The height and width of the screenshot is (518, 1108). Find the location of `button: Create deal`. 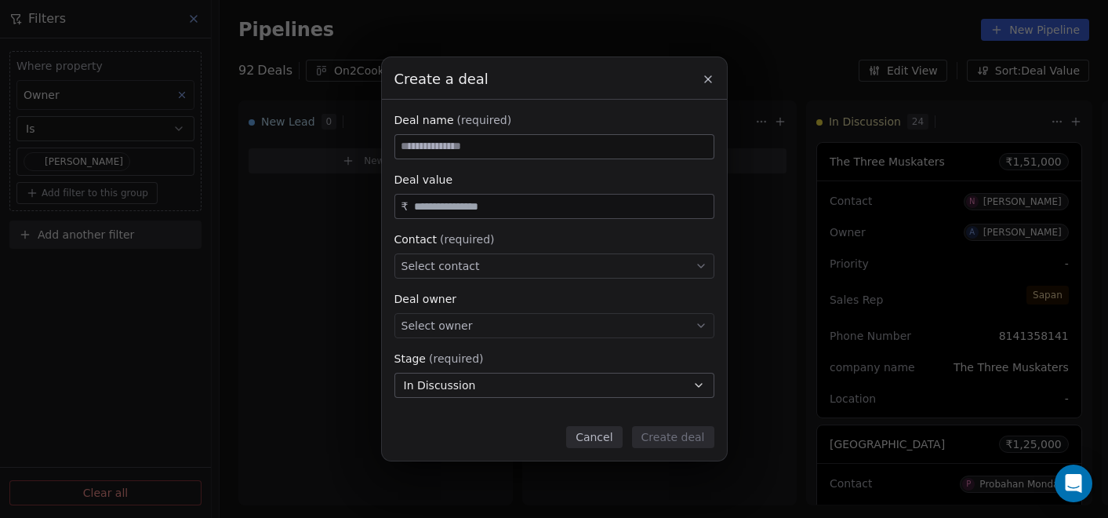

button: Create deal is located at coordinates (673, 437).